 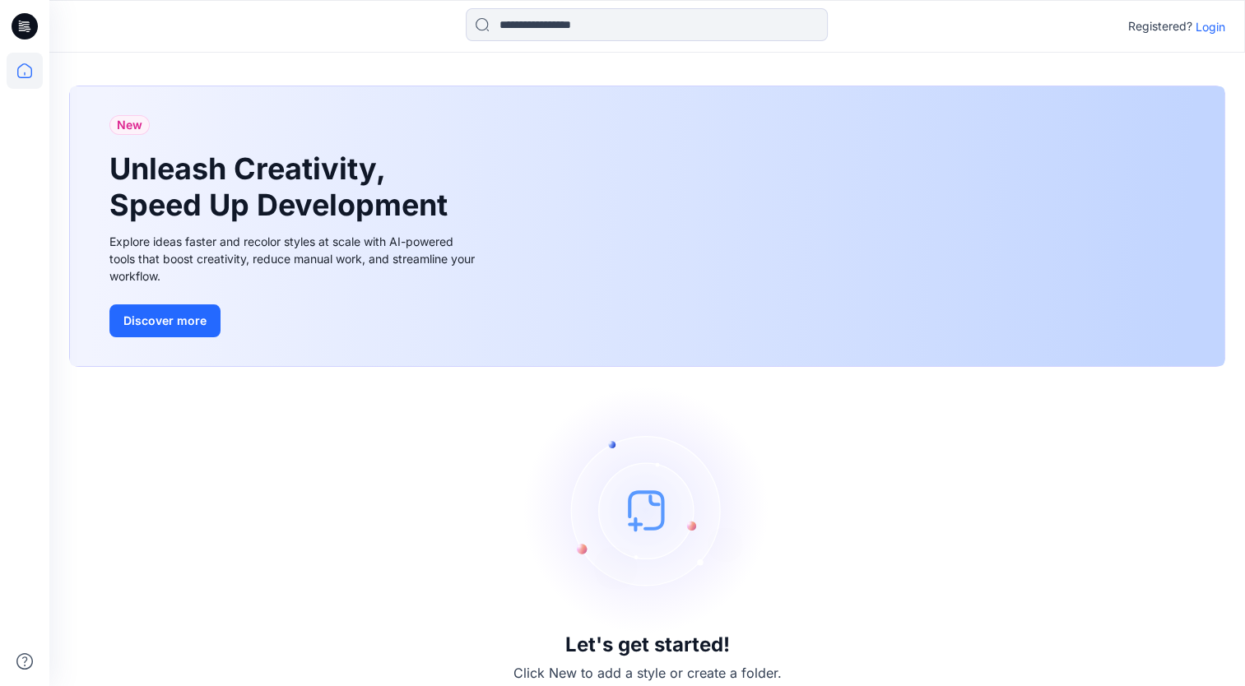 What do you see at coordinates (1160, 26) in the screenshot?
I see `p: Registered?` at bounding box center [1160, 26].